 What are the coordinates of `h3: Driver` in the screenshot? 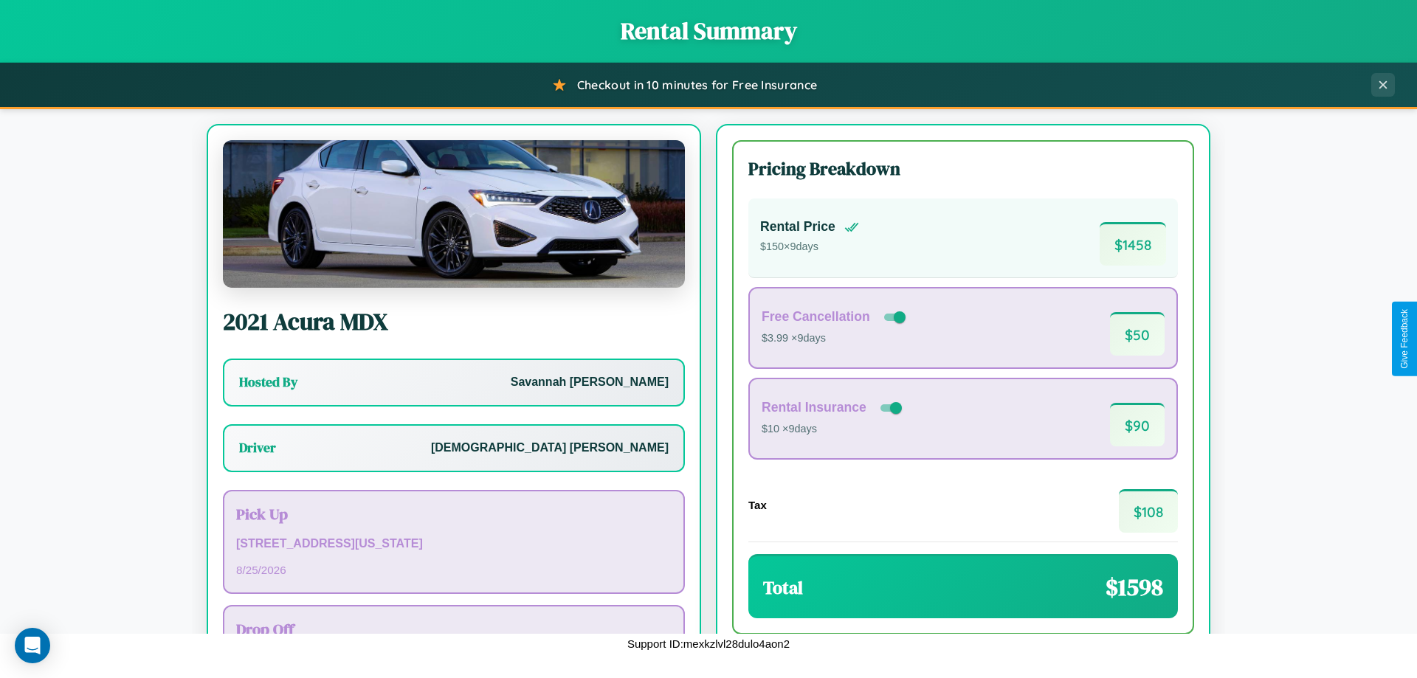 It's located at (258, 448).